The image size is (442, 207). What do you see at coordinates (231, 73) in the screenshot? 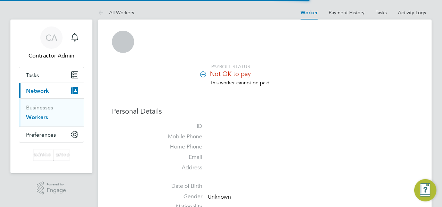
I see `span: Not OK to pay` at bounding box center [231, 73].